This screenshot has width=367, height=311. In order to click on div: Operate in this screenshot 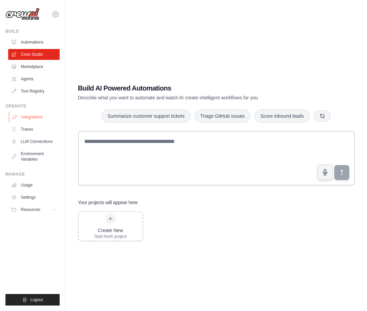, I will do `click(32, 106)`.